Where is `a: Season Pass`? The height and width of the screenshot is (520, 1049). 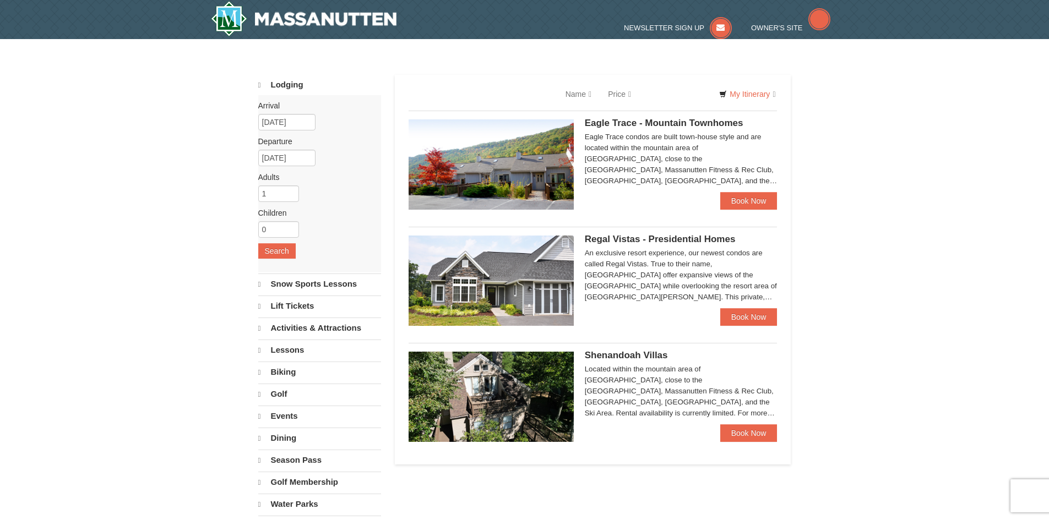 a: Season Pass is located at coordinates (319, 460).